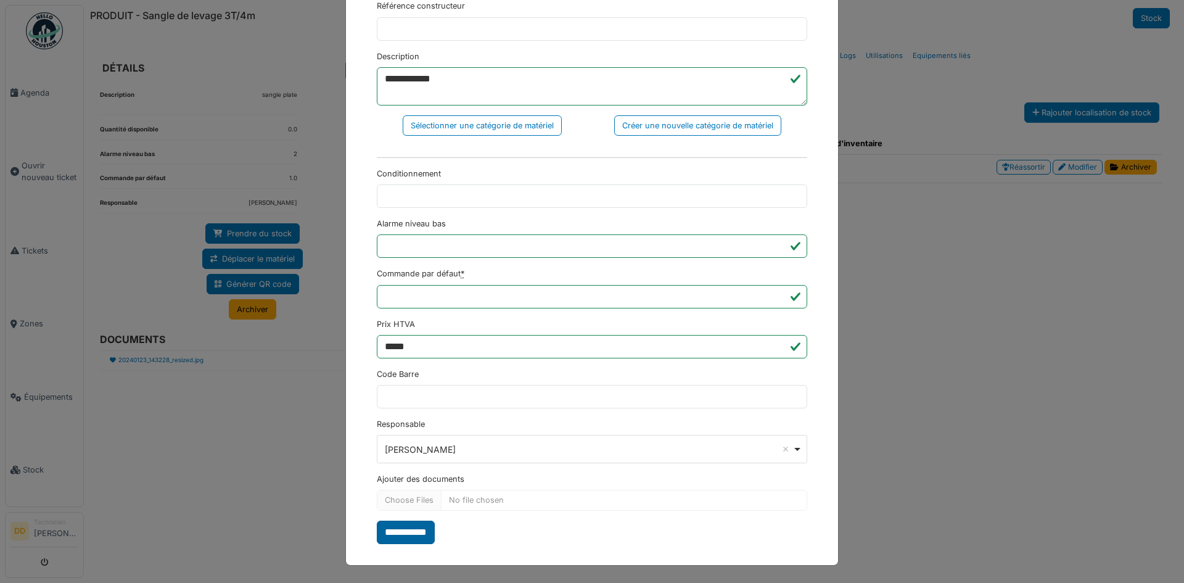 This screenshot has width=1184, height=583. Describe the element at coordinates (786, 449) in the screenshot. I see `button: Remove item: '2069'` at that location.